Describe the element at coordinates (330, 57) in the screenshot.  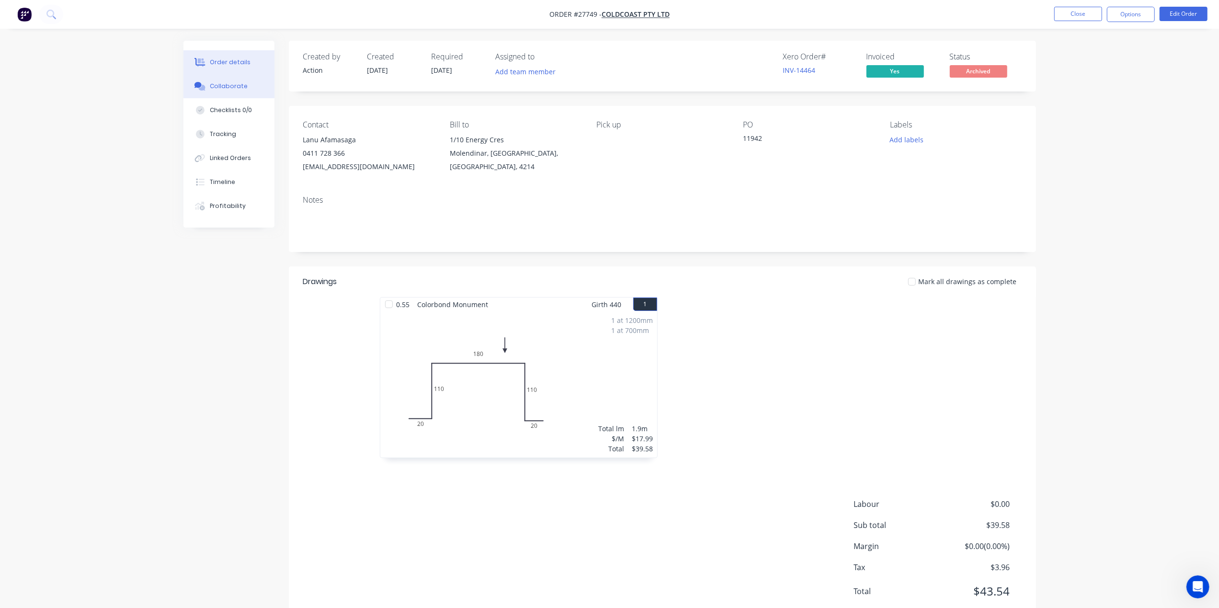
I see `div: Created by` at that location.